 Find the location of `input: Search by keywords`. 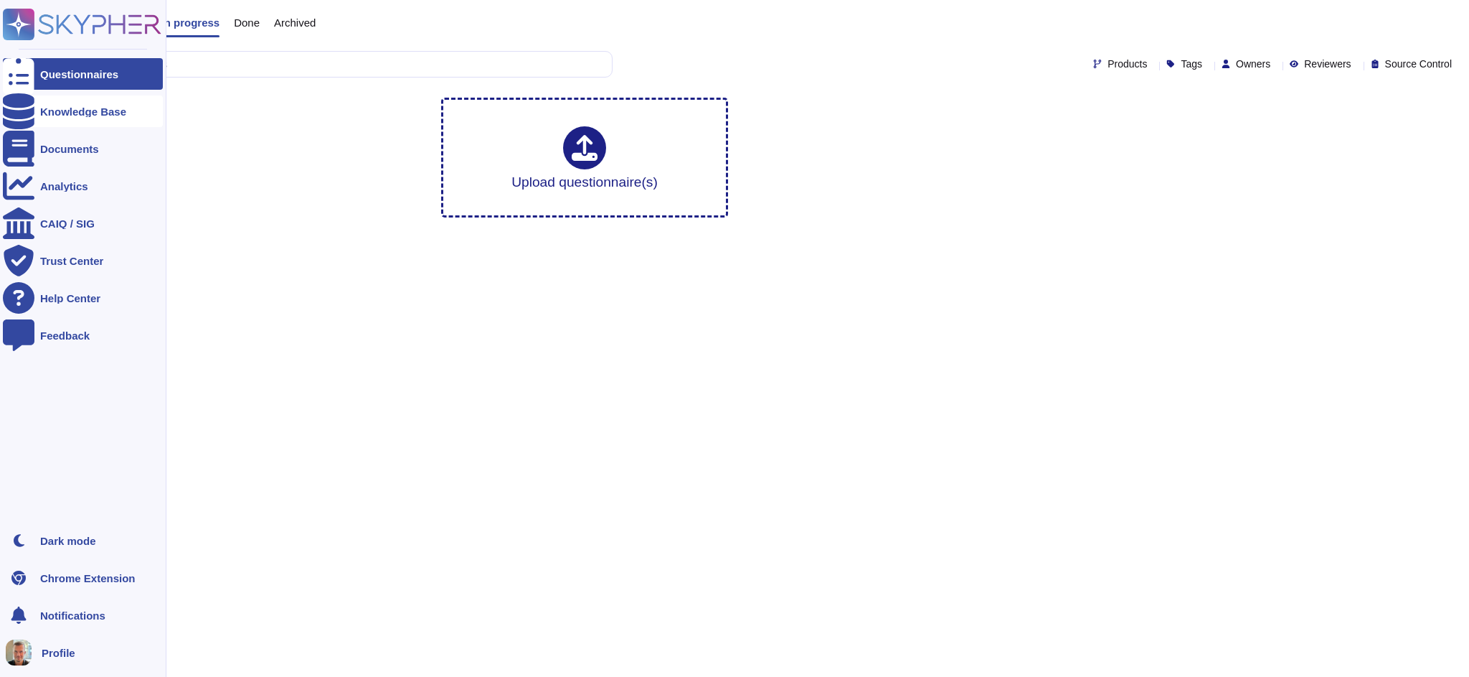

input: Search by keywords is located at coordinates (334, 64).